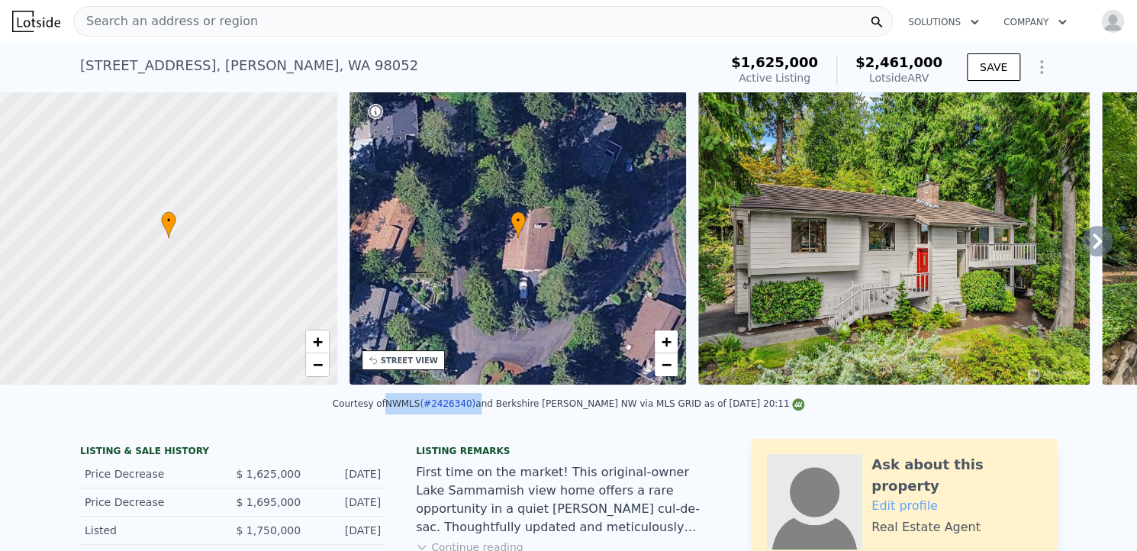  Describe the element at coordinates (268, 531) in the screenshot. I see `span: $ 1,750,000` at that location.